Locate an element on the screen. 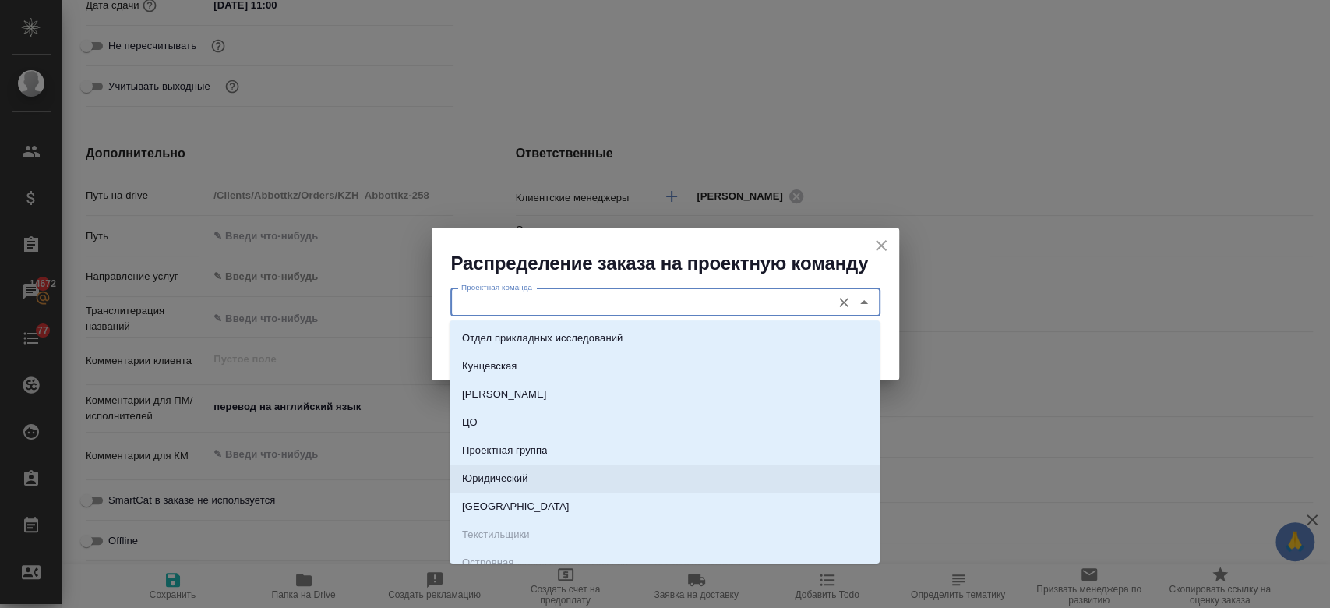  p: Проектная группа is located at coordinates (504, 450).